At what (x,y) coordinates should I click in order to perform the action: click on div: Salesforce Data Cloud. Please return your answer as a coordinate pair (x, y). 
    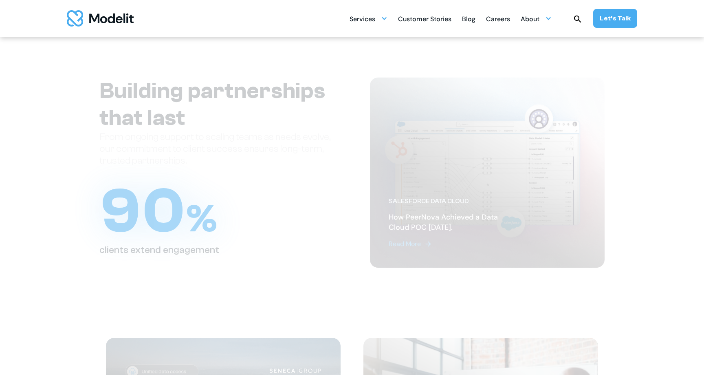
    Looking at the image, I should click on (454, 201).